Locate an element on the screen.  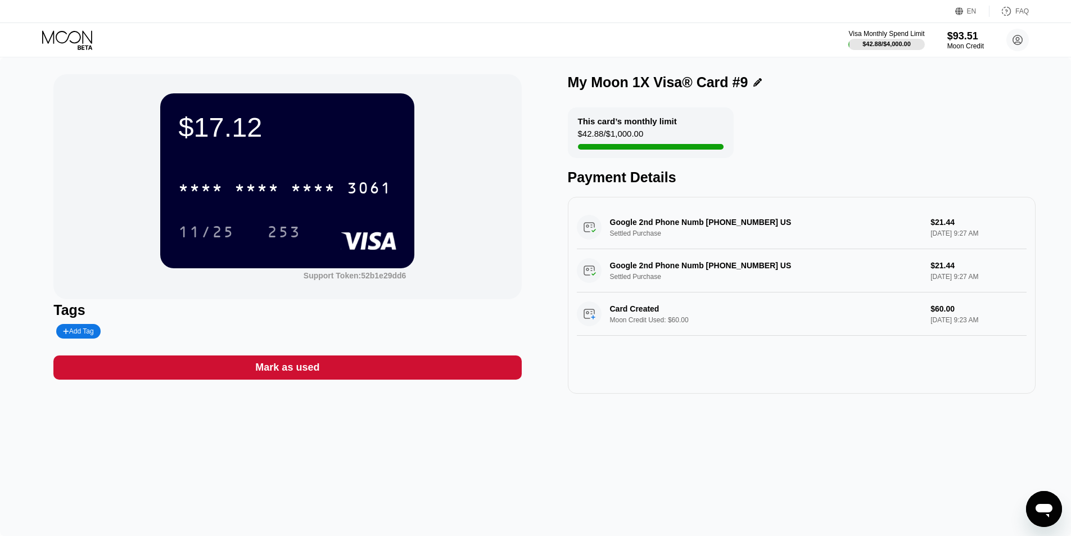
div: Tags is located at coordinates (287, 310).